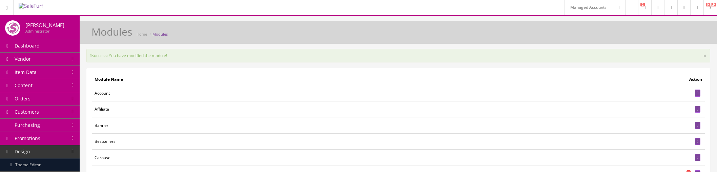 This screenshot has height=172, width=717. What do you see at coordinates (335, 79) in the screenshot?
I see `td: Module Name` at bounding box center [335, 79].